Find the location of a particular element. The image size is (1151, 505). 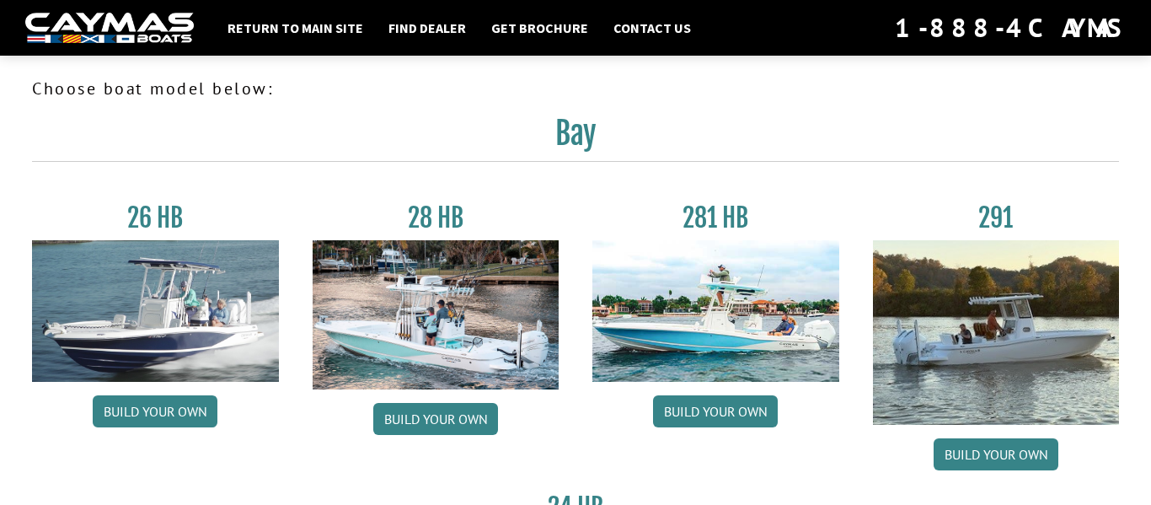

a: Find Dealer is located at coordinates (427, 28).